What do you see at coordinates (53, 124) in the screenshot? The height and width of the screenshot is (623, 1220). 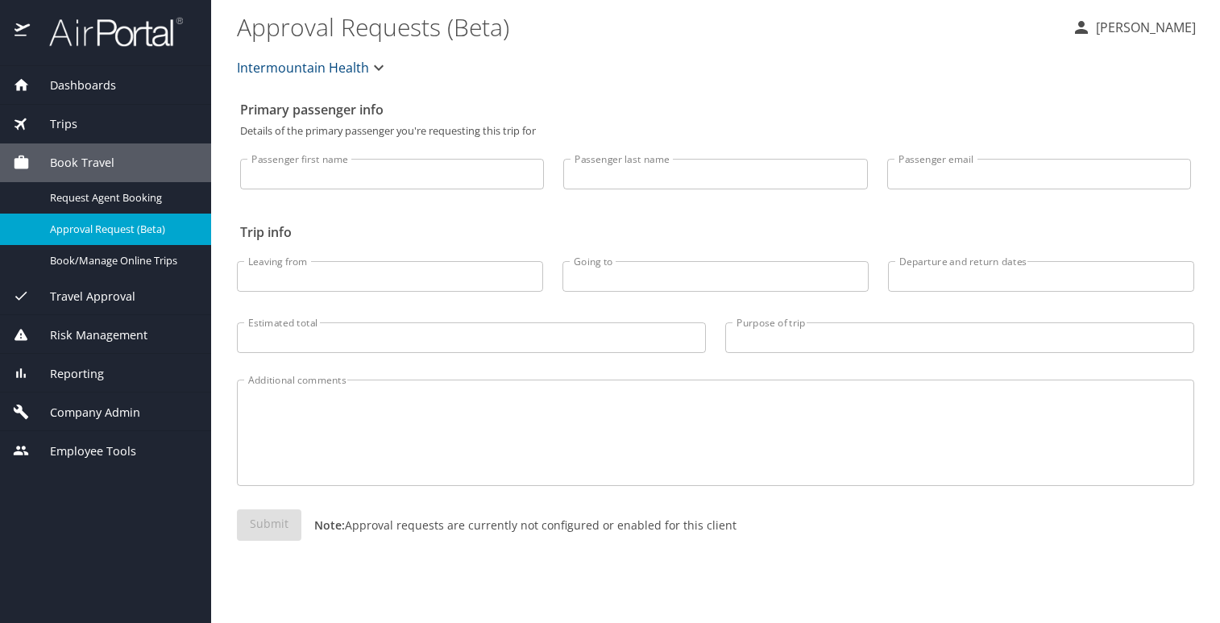 I see `span: Trips` at bounding box center [53, 124].